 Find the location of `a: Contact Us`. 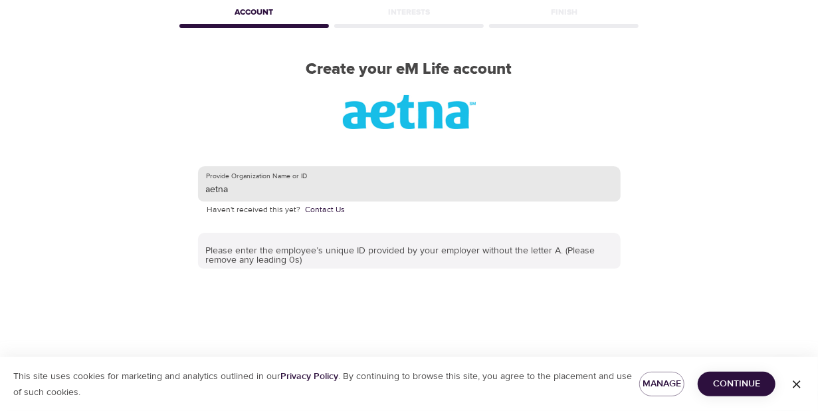

a: Contact Us is located at coordinates (326, 210).